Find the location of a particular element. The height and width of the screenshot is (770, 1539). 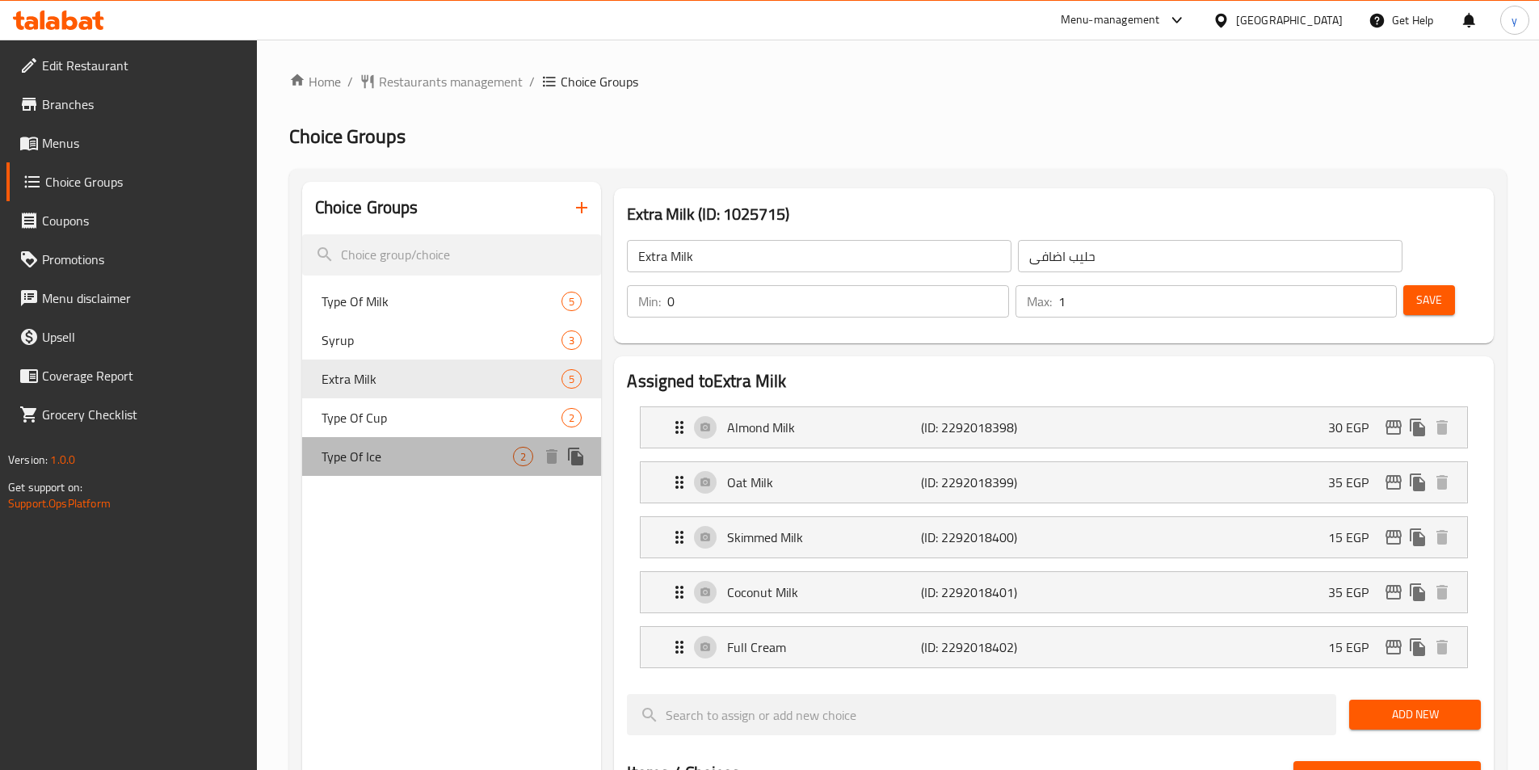

span: Promotions is located at coordinates (143, 259).